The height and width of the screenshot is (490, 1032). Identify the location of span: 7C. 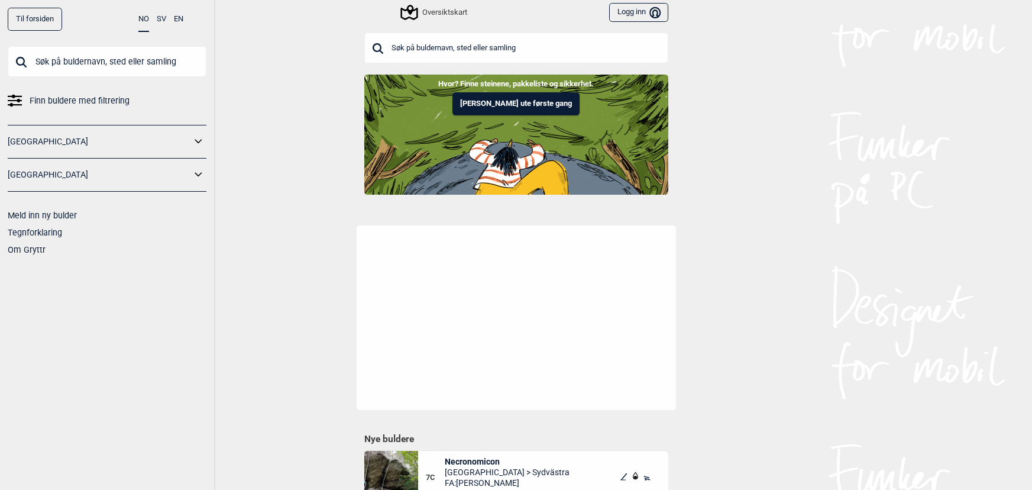
(435, 477).